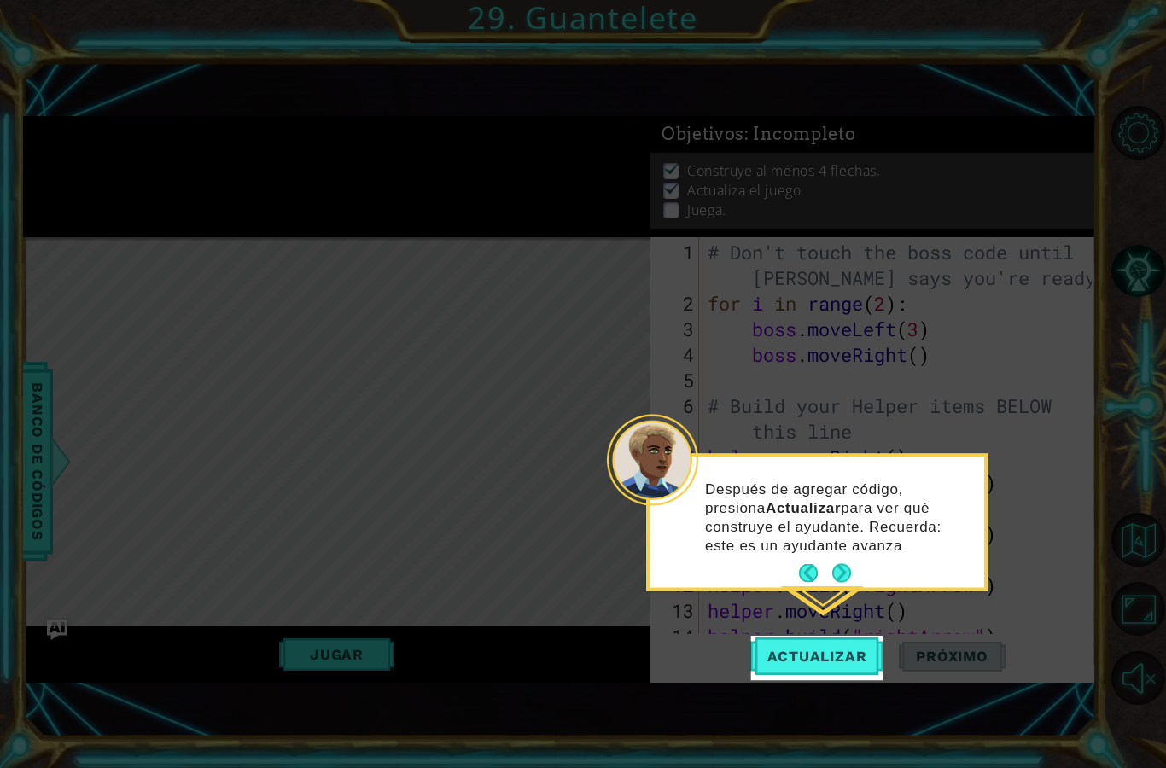 The image size is (1166, 768). What do you see at coordinates (838, 517) in the screenshot?
I see `p: Después de agregar código, presiona para ver qué construye el ayudante. Recuerda: este es un ayud...` at bounding box center [838, 517].